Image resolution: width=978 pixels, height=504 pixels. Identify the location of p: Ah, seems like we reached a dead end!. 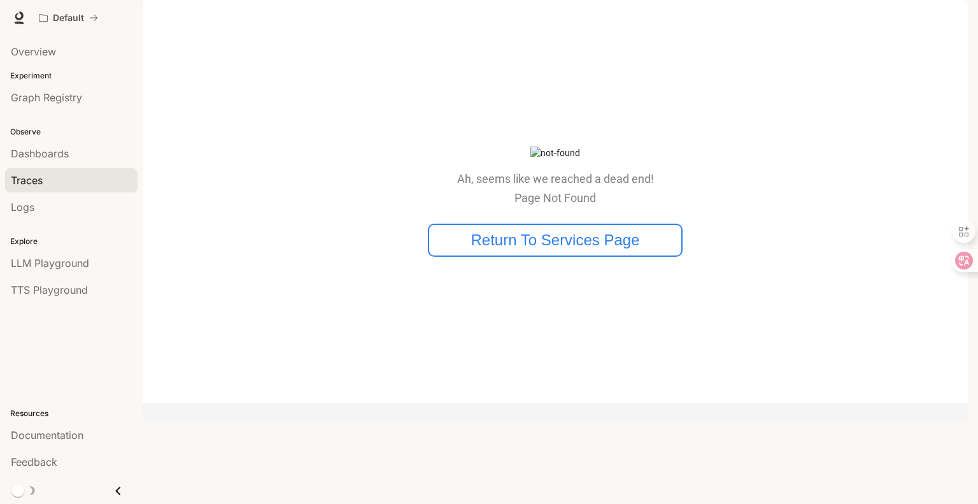
(555, 179).